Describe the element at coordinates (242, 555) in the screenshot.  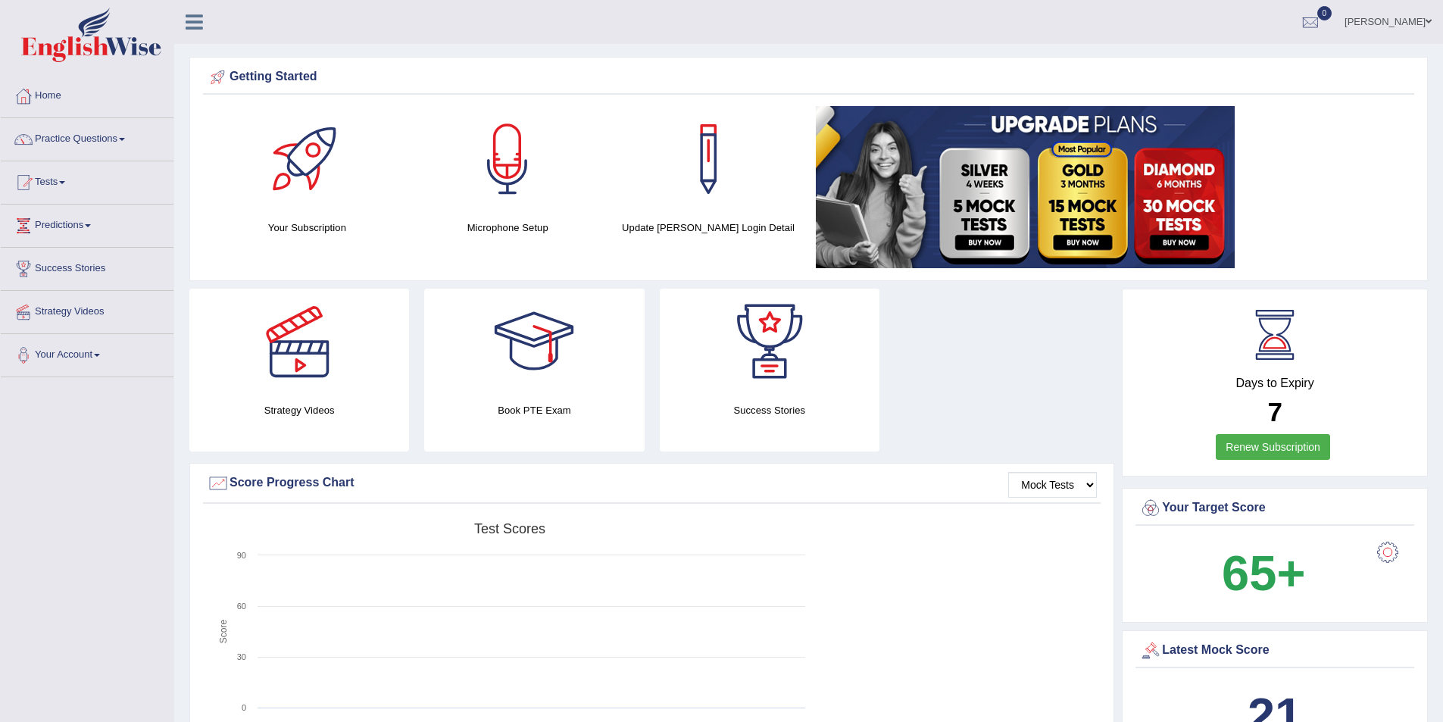
I see `text: 90` at that location.